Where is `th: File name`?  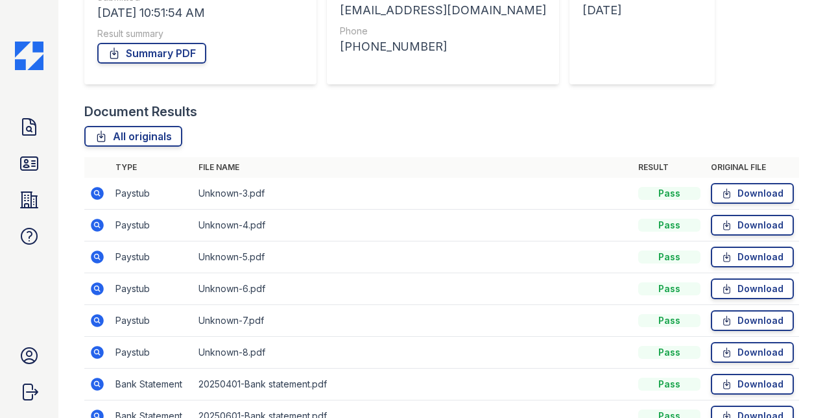
th: File name is located at coordinates (413, 167).